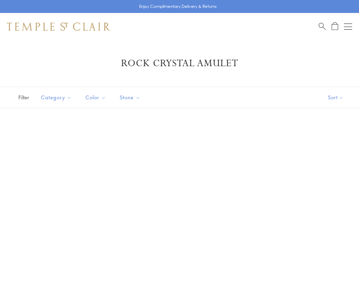  What do you see at coordinates (179, 64) in the screenshot?
I see `h1: Rock Crystal Amulet` at bounding box center [179, 64].